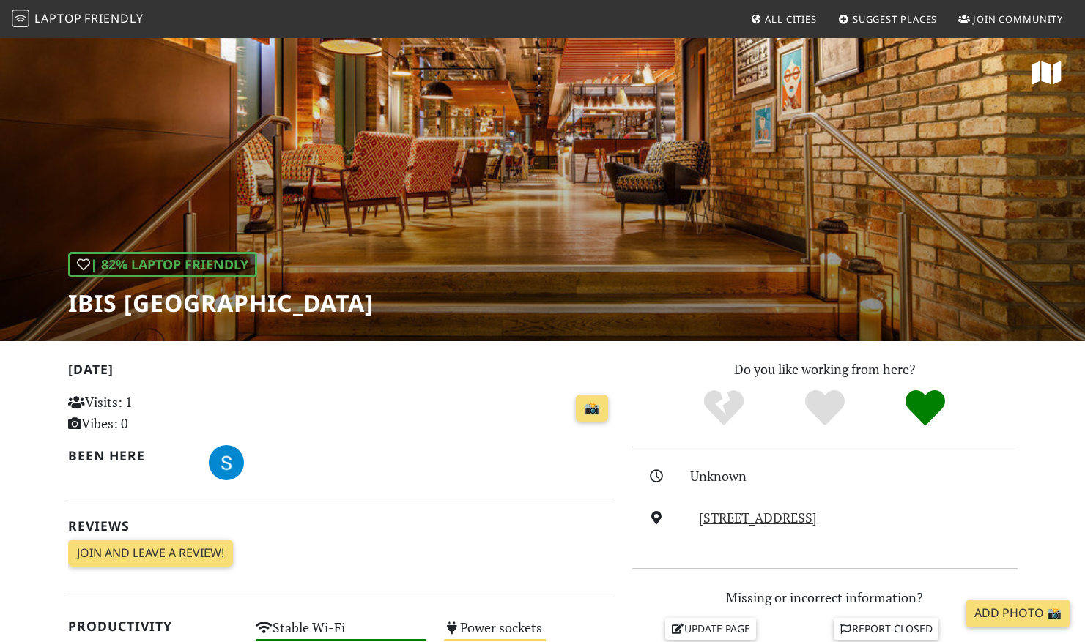 The height and width of the screenshot is (642, 1085). I want to click on div: | 82% Laptop Friendly, so click(163, 264).